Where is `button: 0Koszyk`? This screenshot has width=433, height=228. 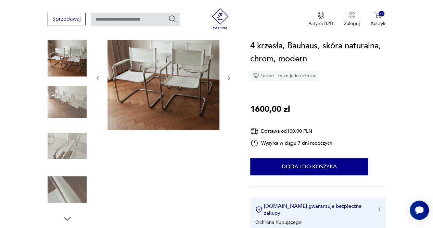 button: 0Koszyk is located at coordinates (378, 19).